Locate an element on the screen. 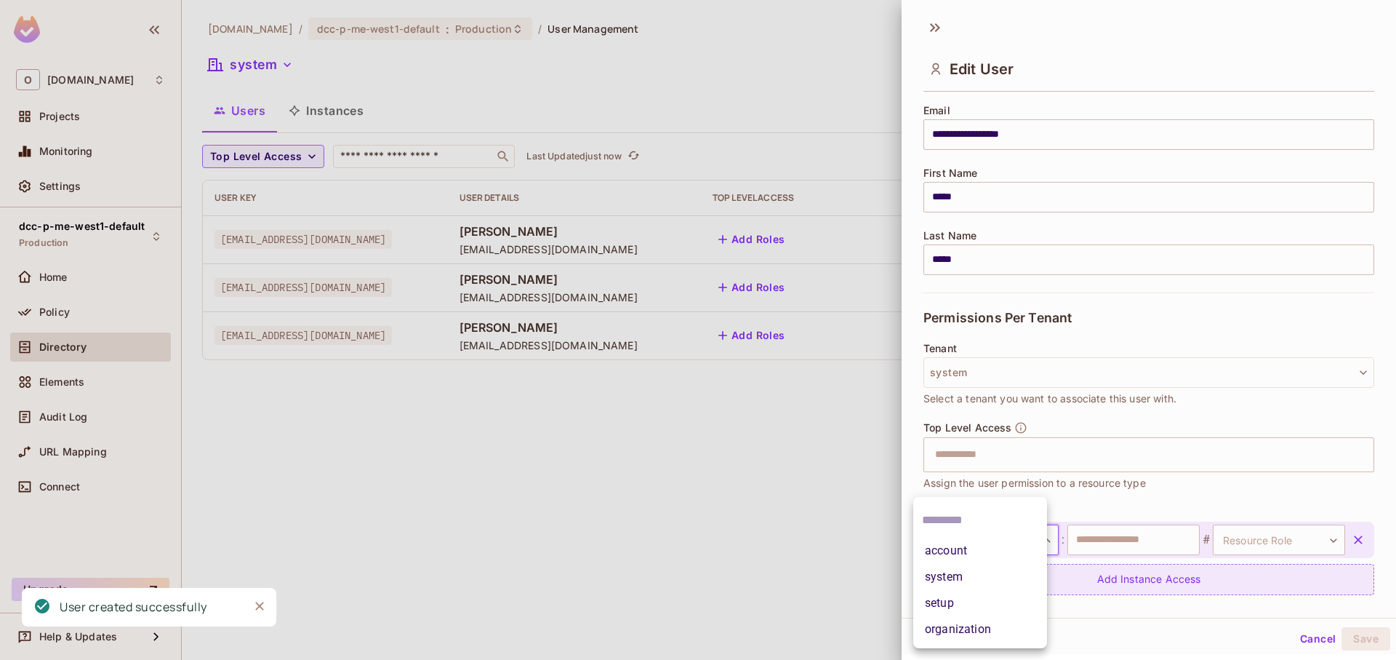 This screenshot has width=1396, height=660. li: setup is located at coordinates (980, 603).